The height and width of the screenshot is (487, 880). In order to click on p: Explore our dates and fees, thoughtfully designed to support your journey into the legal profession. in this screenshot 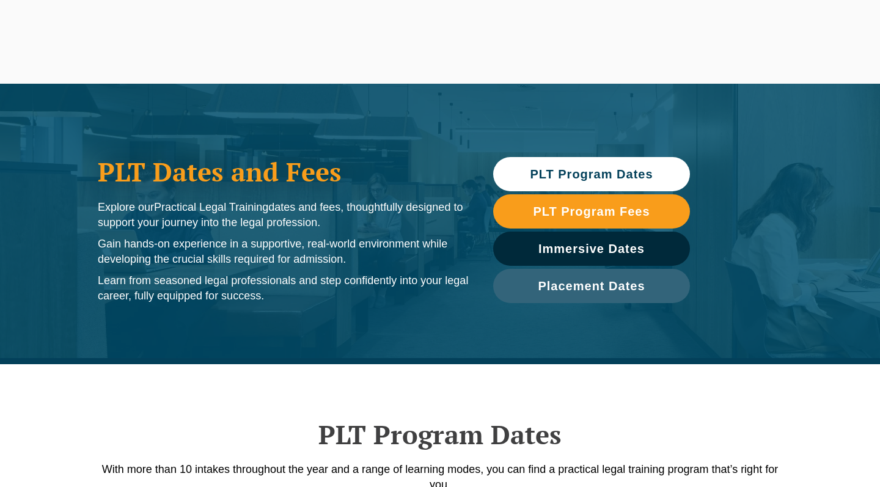, I will do `click(283, 215)`.